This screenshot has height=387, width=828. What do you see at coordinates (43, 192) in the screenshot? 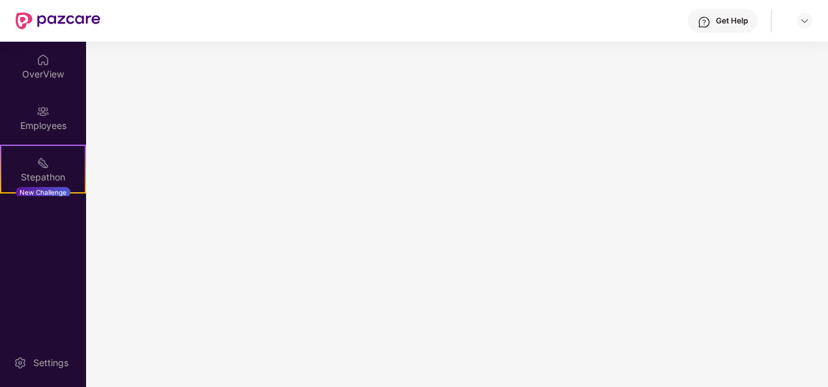
I see `div: New Challenge` at bounding box center [43, 192].